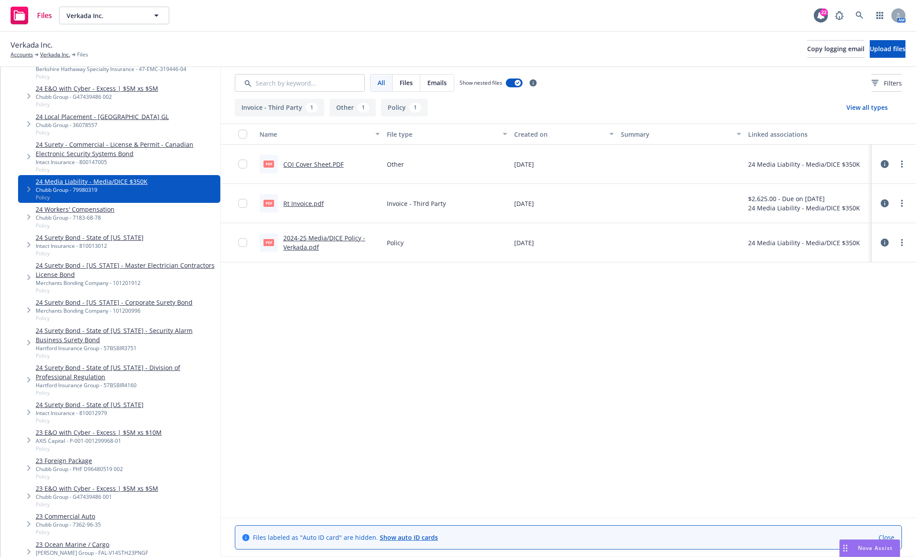  What do you see at coordinates (836, 48) in the screenshot?
I see `span: Copy logging email` at bounding box center [836, 48].